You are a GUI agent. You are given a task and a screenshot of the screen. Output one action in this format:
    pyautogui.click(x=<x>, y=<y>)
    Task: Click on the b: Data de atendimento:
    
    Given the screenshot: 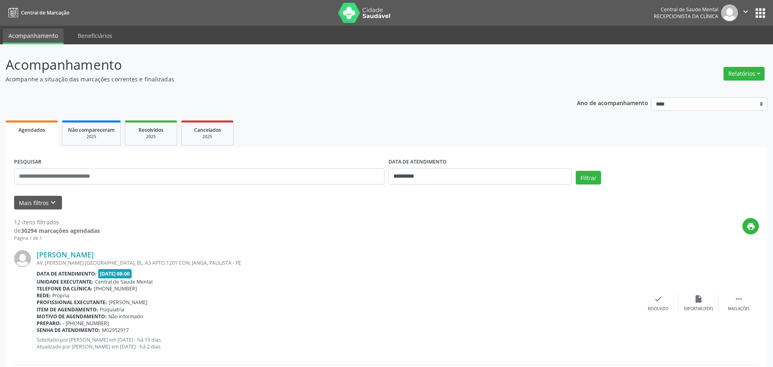 What is the action you would take?
    pyautogui.click(x=66, y=273)
    